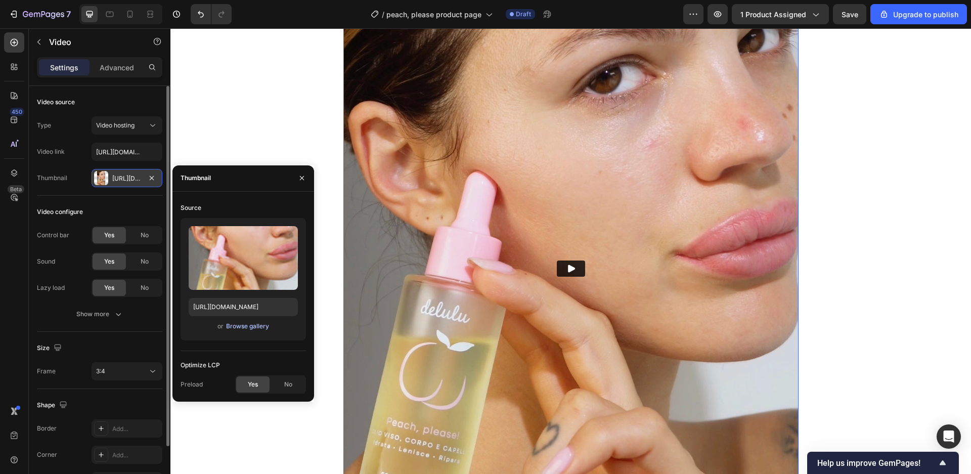 This screenshot has width=971, height=474. I want to click on div: Upgrade to publish, so click(919, 14).